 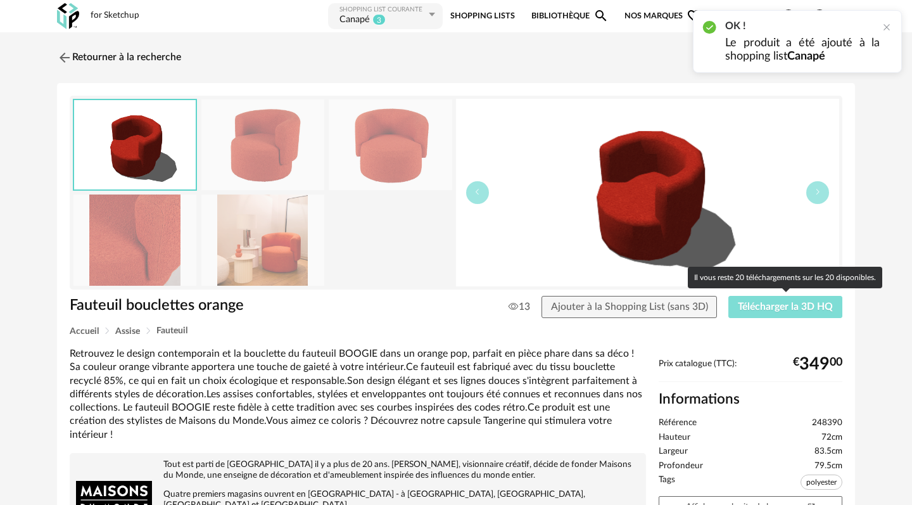 I want to click on a: Retourner à la recherche, so click(x=119, y=58).